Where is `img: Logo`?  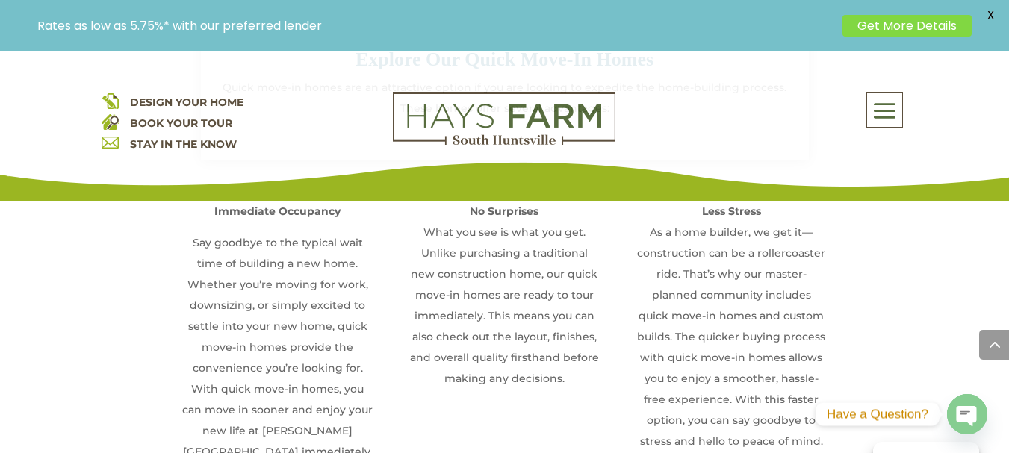 img: Logo is located at coordinates (504, 119).